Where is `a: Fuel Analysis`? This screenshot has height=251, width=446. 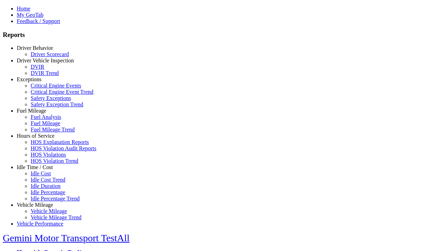 a: Fuel Analysis is located at coordinates (46, 117).